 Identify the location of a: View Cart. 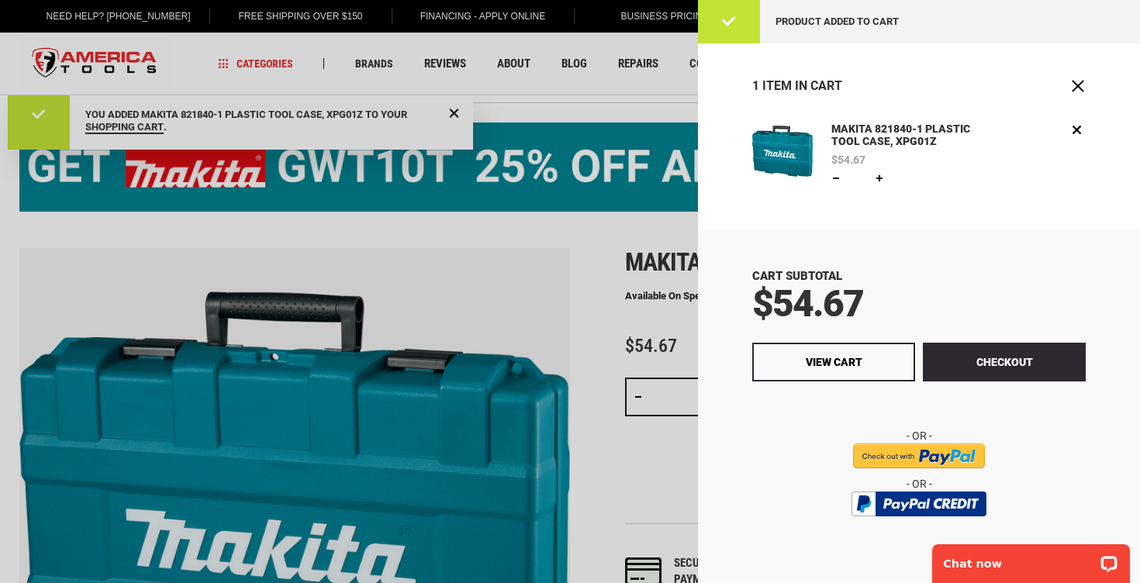
(833, 362).